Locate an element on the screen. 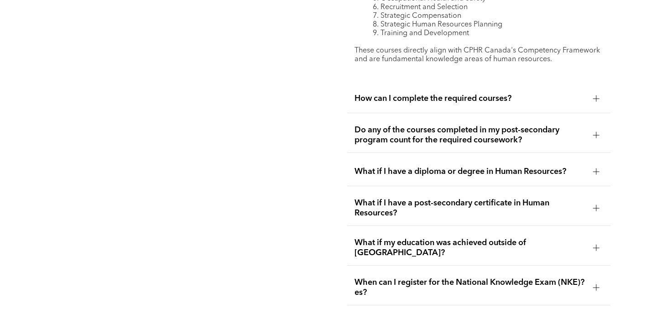  p: These courses directly align with CPHR Canada's Competency Framework and are fundamental knowledg... is located at coordinates (479, 55).